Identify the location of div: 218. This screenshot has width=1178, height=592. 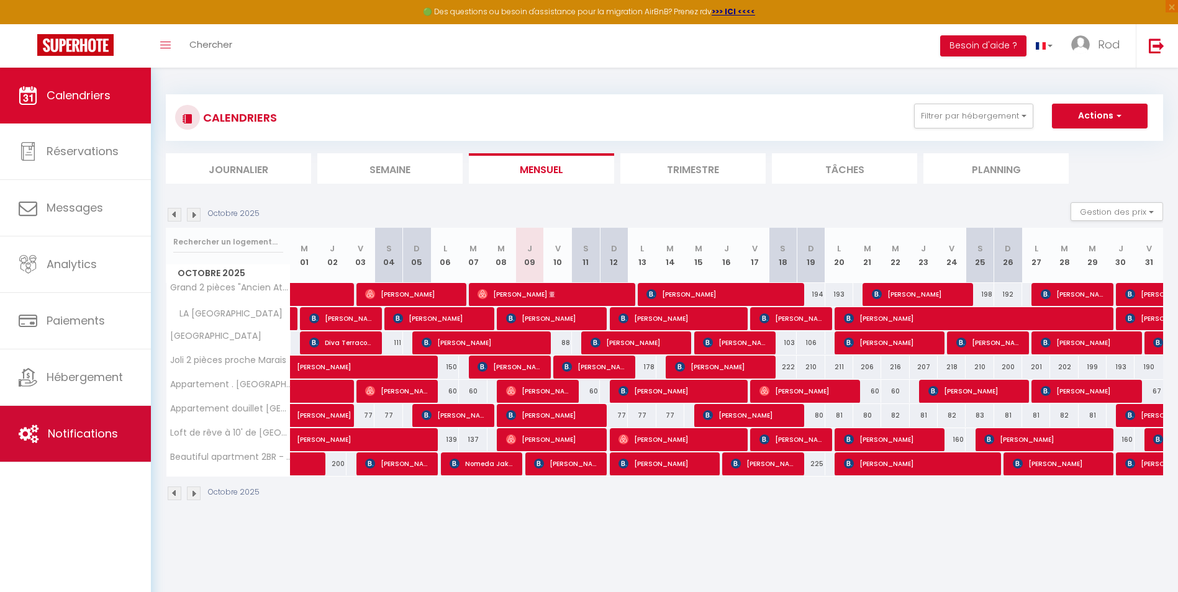
(951, 367).